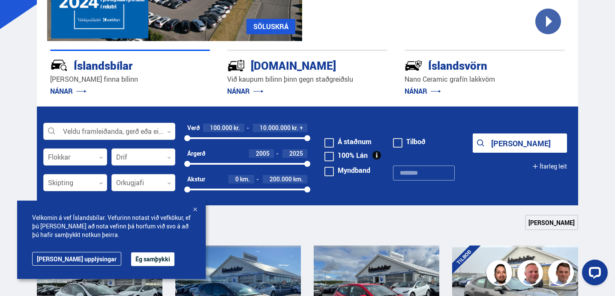 This screenshot has height=296, width=615. What do you see at coordinates (348, 142) in the screenshot?
I see `label: Á staðnum` at bounding box center [348, 142].